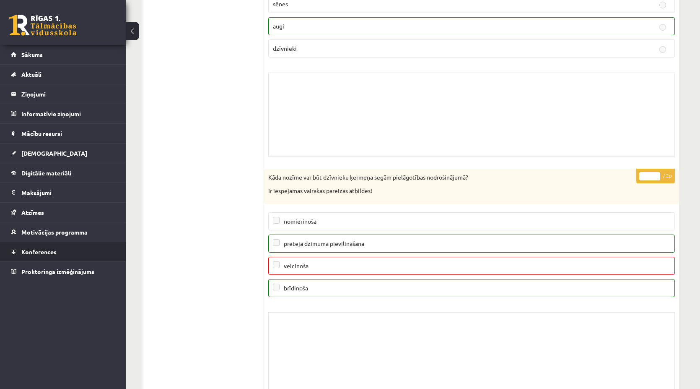 This screenshot has width=700, height=389. I want to click on a: Atzīmes, so click(63, 212).